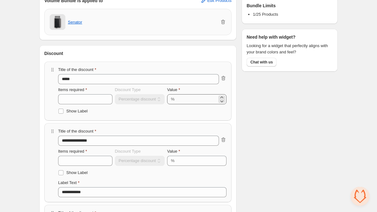  I want to click on span: 1/25 Products, so click(266, 14).